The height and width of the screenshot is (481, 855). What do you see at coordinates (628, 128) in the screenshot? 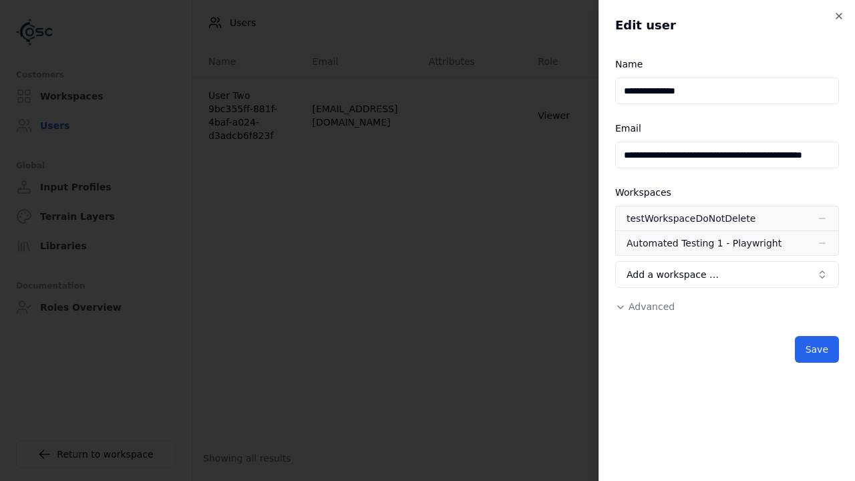
I see `label: Email` at bounding box center [628, 128].